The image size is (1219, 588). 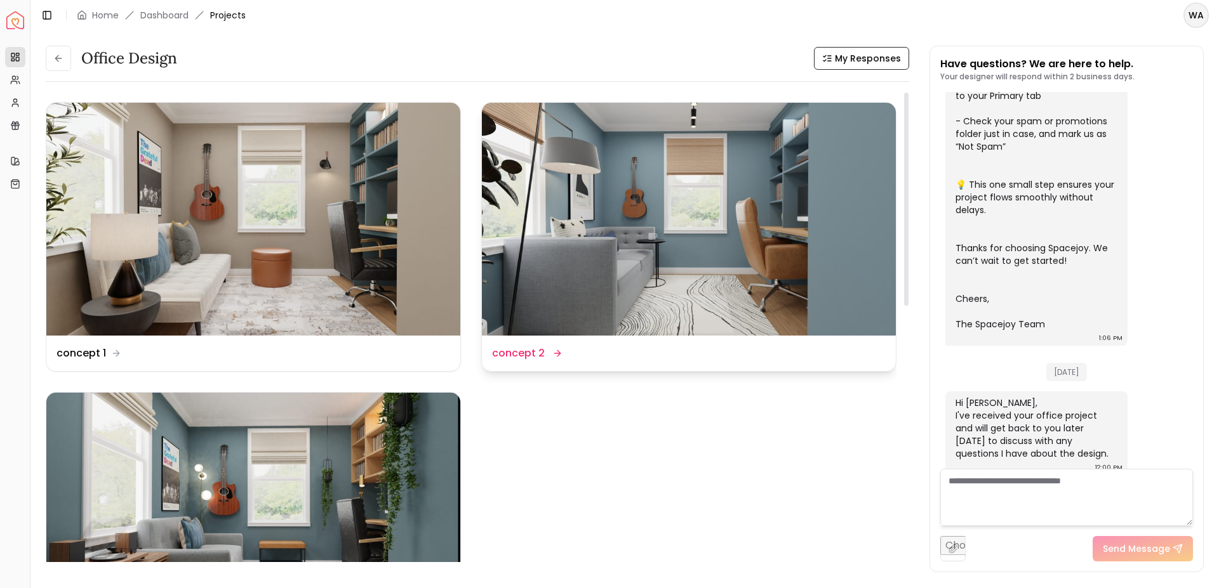 I want to click on p: Have questions? We are here to help., so click(x=1037, y=64).